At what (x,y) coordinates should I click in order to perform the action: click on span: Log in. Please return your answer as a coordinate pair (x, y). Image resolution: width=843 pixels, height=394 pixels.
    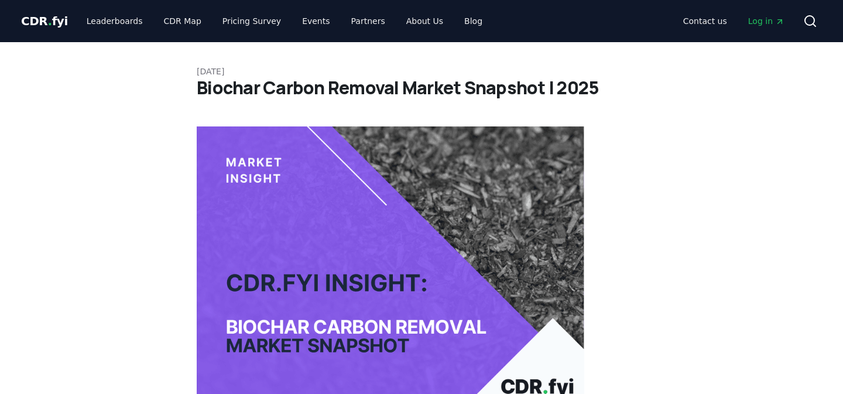
    Looking at the image, I should click on (766, 21).